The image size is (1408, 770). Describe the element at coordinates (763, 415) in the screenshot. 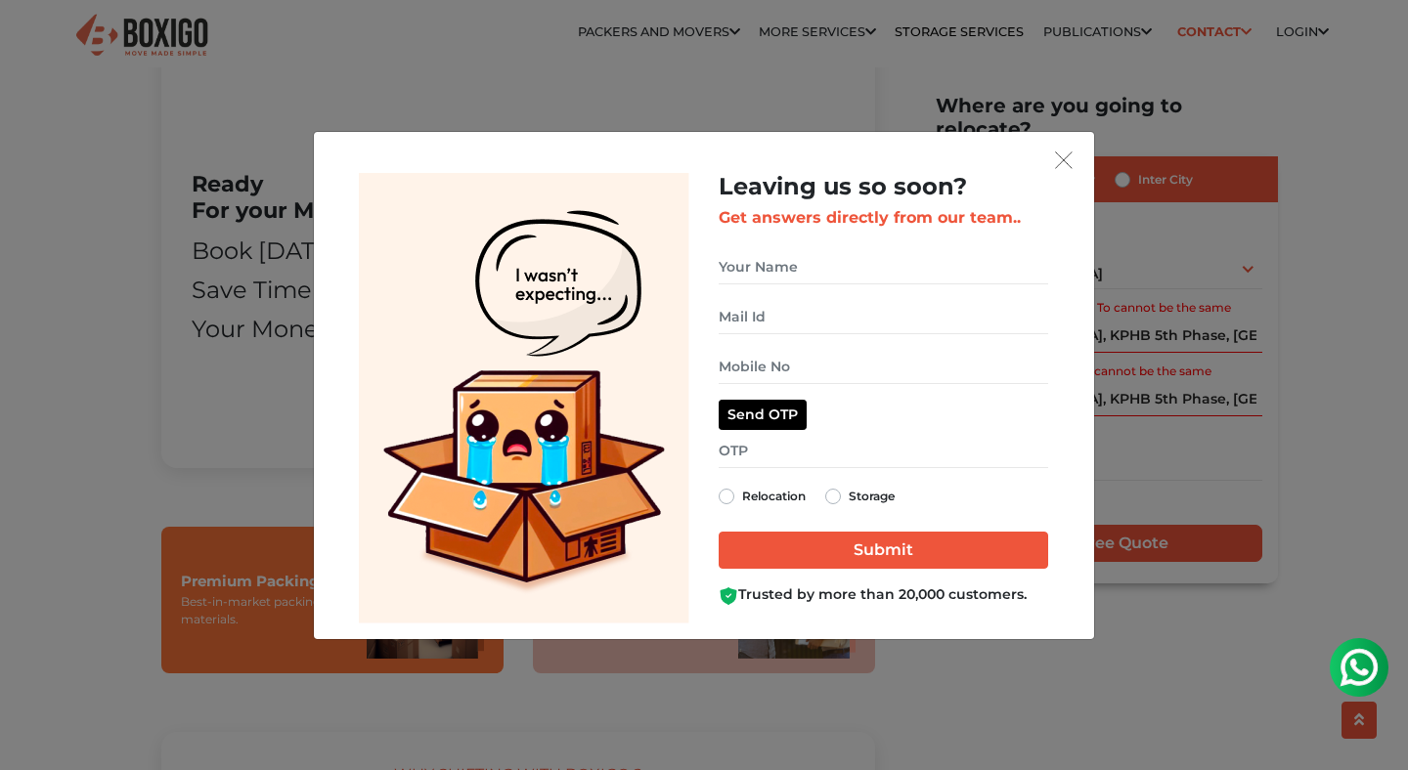

I see `button: Send OTP` at that location.